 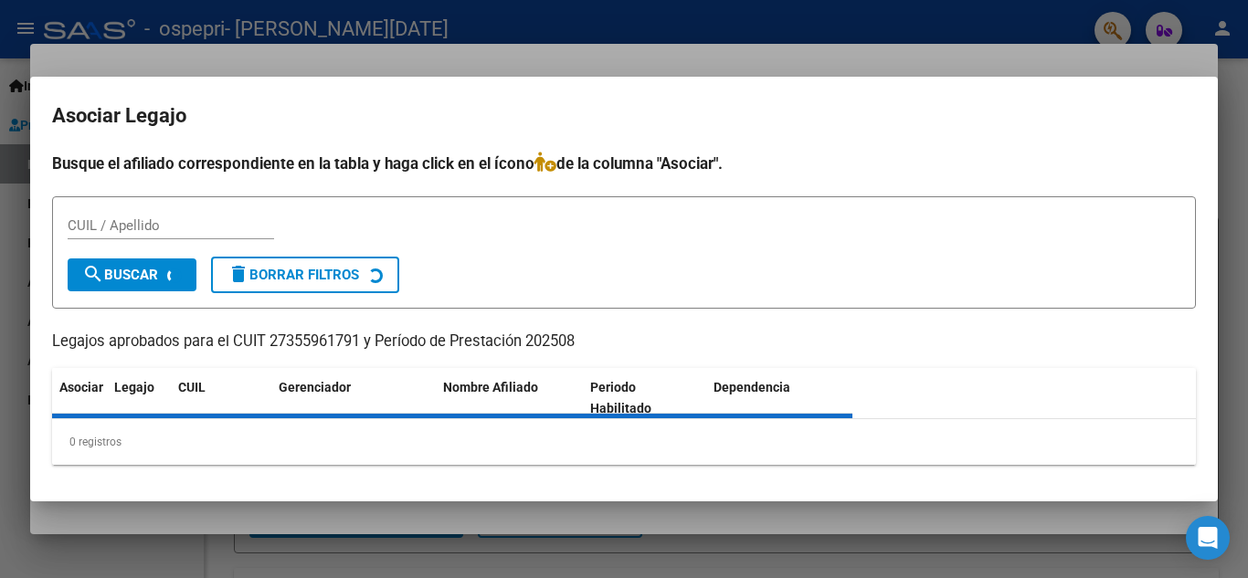 What do you see at coordinates (624, 164) in the screenshot?
I see `h4: Busque el afiliado correspondiente en la tabla y haga click en el ícono de la columna "Asociar".` at bounding box center [624, 164].